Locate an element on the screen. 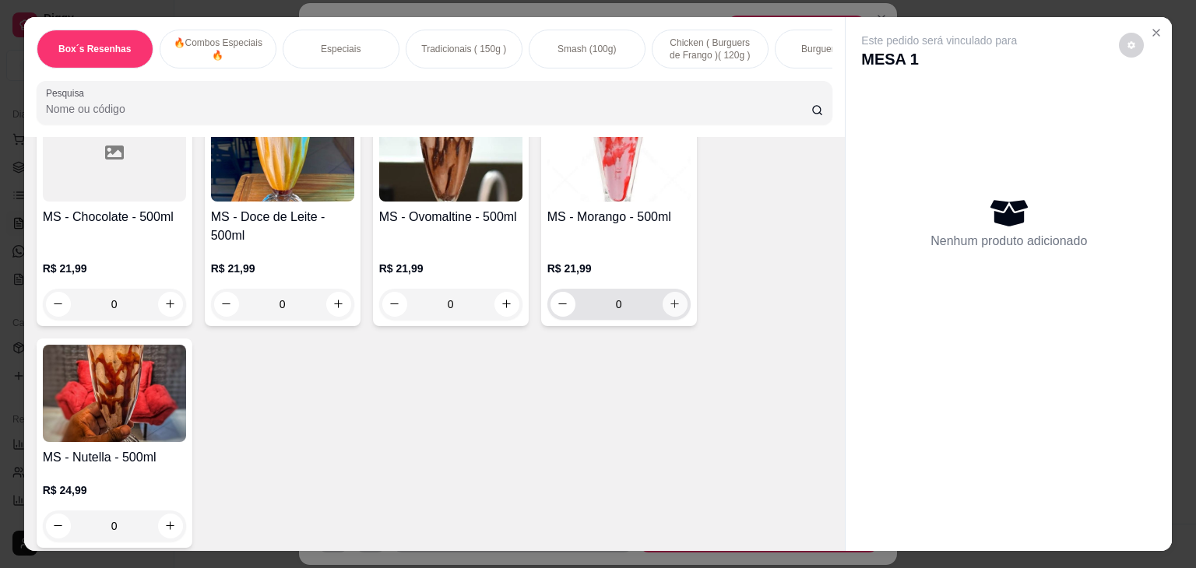 The height and width of the screenshot is (568, 1196). h4: MS - Doce de Leite - 500ml is located at coordinates (283, 227).